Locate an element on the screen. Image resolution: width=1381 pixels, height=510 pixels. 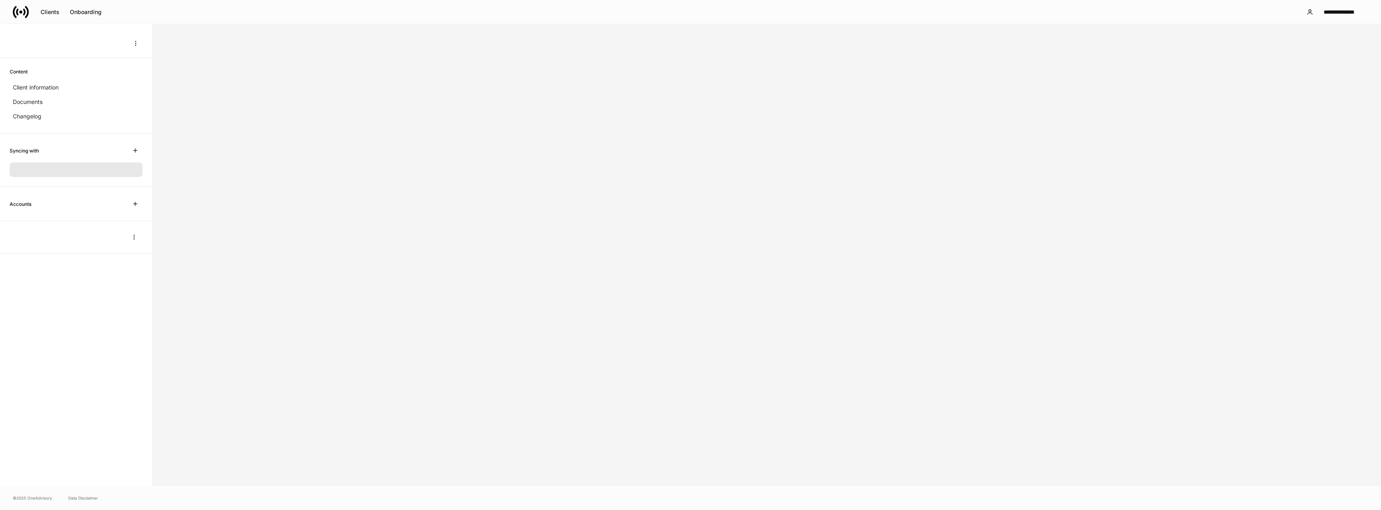
div: Clients is located at coordinates (50, 12).